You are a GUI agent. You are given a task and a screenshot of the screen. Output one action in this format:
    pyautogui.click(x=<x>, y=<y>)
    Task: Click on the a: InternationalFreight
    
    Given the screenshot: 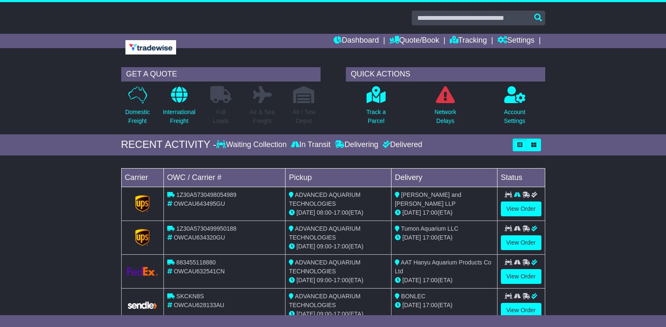 What is the action you would take?
    pyautogui.click(x=179, y=108)
    